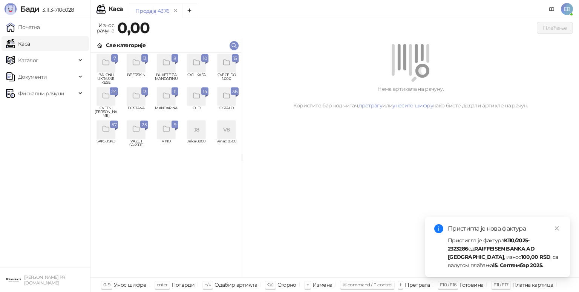  What do you see at coordinates (14, 280) in the screenshot?
I see `img: 64x64-companyLogo-0e2e8aaa-0bd2-431b-8613-6e3c65811325.png` at bounding box center [14, 280].